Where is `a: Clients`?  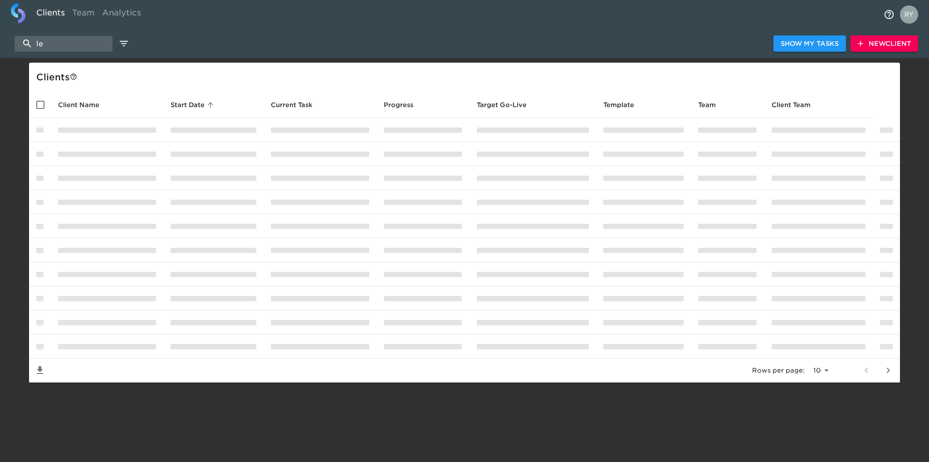 a: Clients is located at coordinates (50, 14).